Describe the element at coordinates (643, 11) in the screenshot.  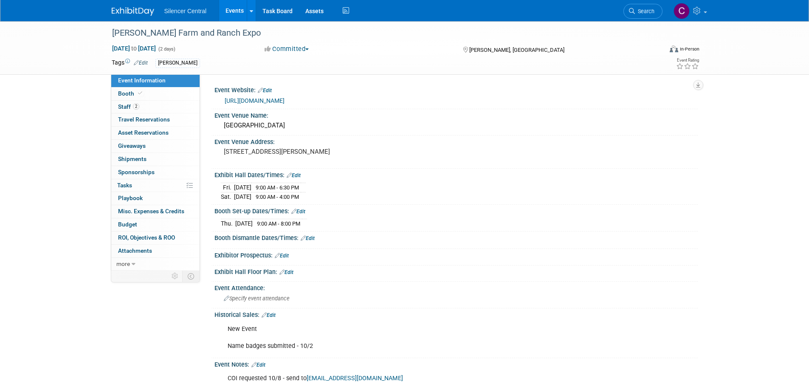
I see `a: Search` at that location.